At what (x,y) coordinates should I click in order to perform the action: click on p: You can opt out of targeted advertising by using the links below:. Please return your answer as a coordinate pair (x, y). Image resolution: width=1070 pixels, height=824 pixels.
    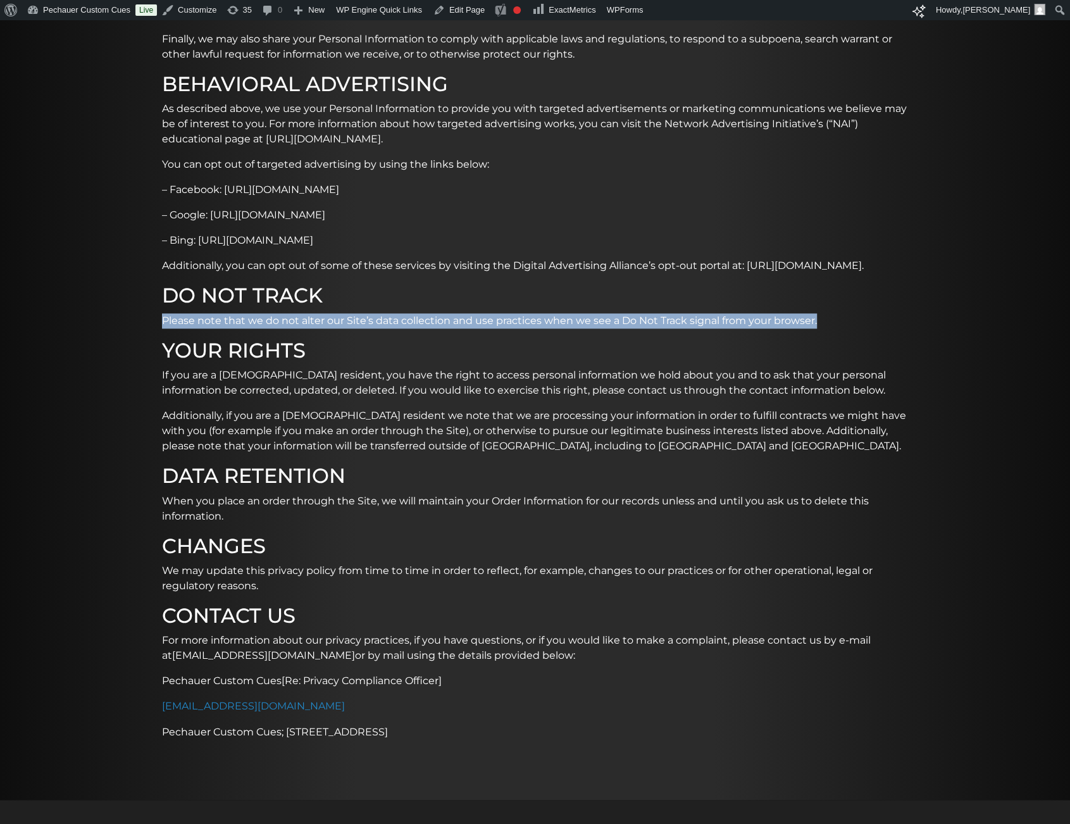
    Looking at the image, I should click on (535, 164).